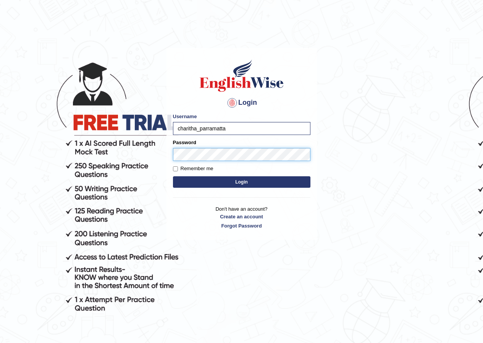 This screenshot has height=343, width=483. I want to click on a: Forgot Password, so click(242, 225).